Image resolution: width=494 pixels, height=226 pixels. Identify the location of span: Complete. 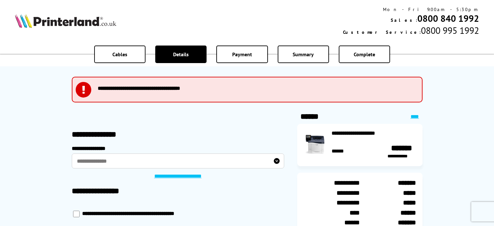
(364, 54).